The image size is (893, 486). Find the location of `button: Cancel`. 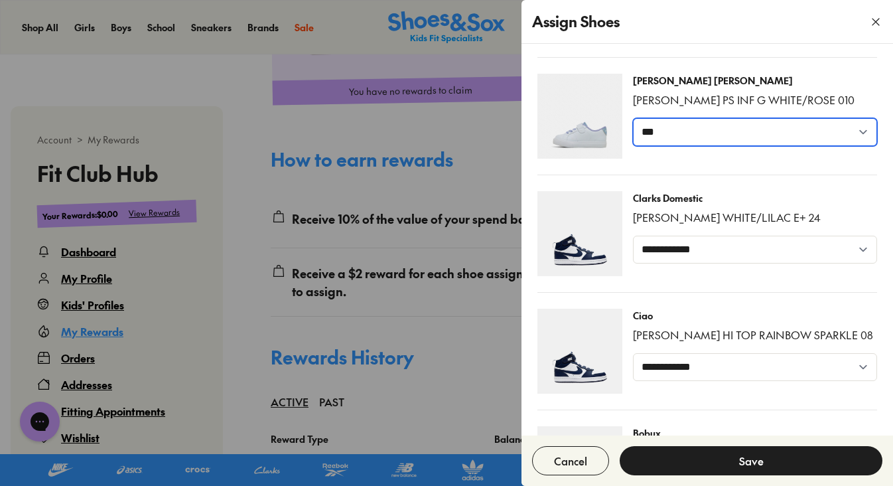

button: Cancel is located at coordinates (571, 460).